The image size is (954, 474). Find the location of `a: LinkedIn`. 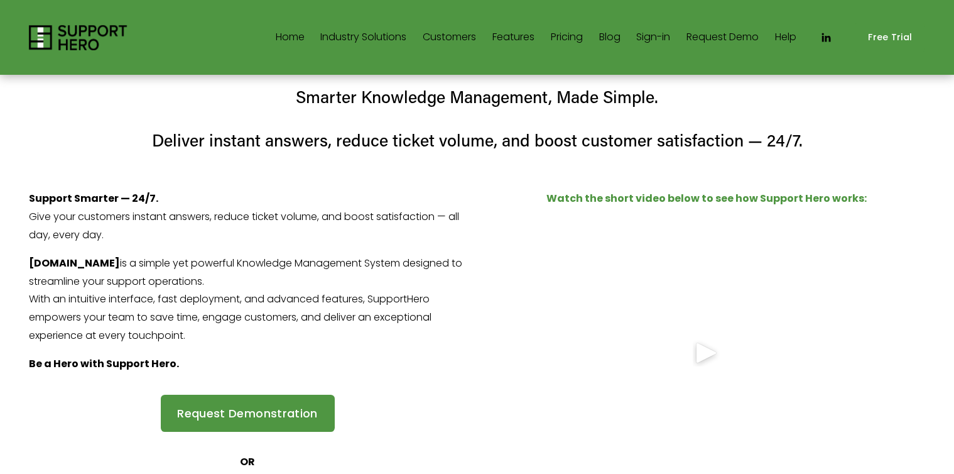

a: LinkedIn is located at coordinates (826, 38).